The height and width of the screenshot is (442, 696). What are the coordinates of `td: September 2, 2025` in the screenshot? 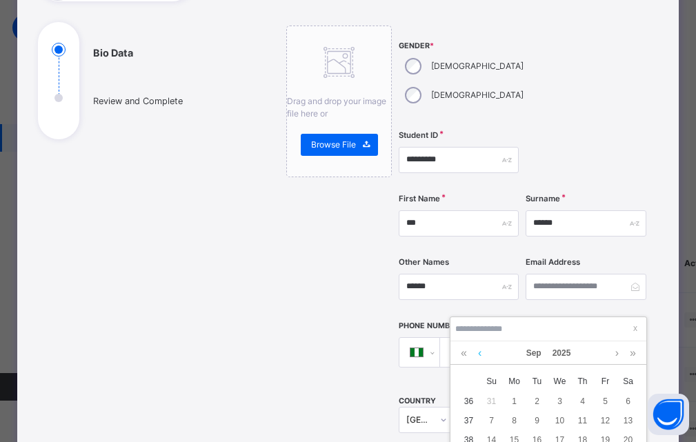 It's located at (537, 402).